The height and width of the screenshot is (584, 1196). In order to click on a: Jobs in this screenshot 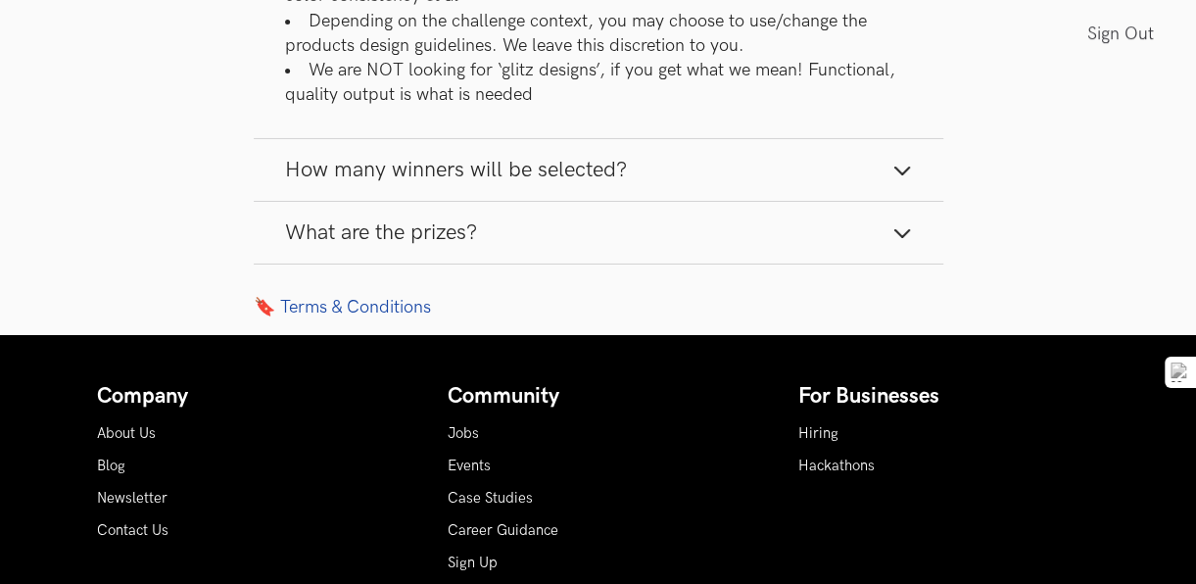, I will do `click(463, 433)`.